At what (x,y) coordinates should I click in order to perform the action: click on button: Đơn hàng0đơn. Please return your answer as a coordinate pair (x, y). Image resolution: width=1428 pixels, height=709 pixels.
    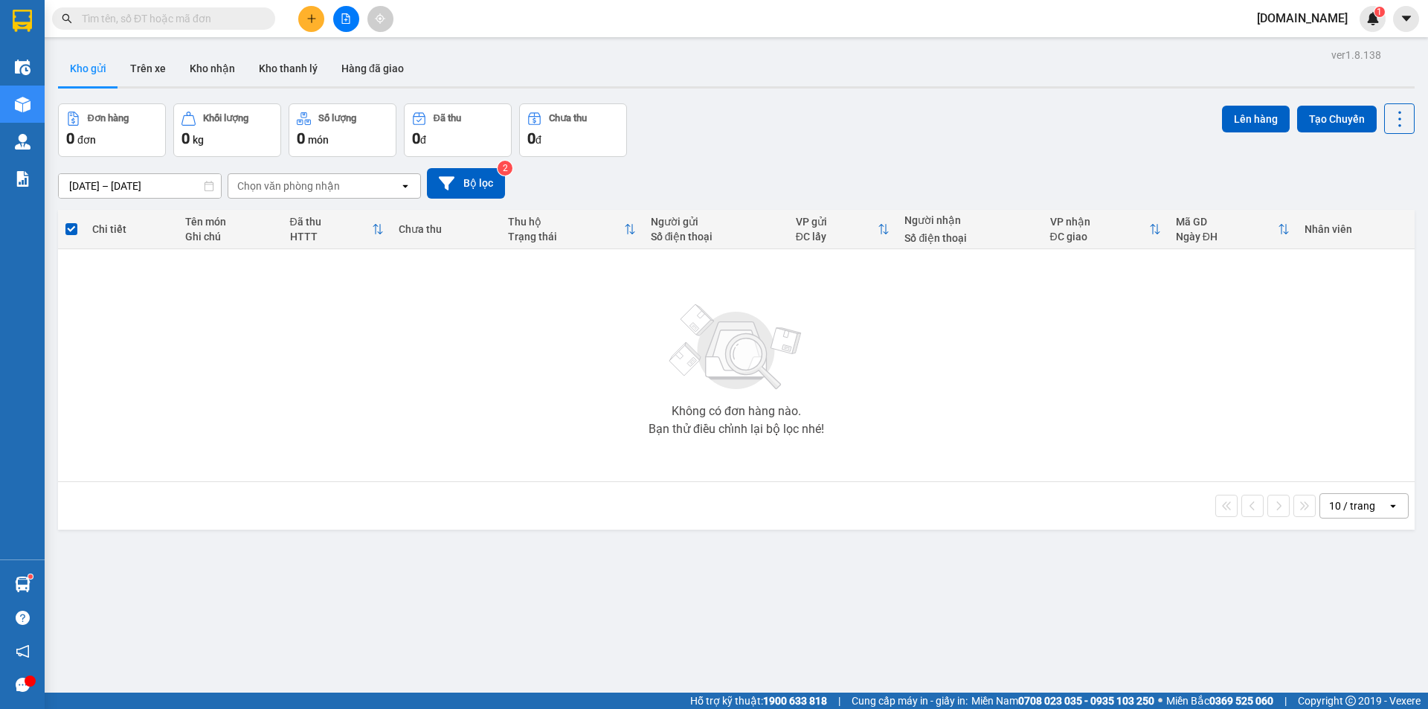
    Looking at the image, I should click on (112, 130).